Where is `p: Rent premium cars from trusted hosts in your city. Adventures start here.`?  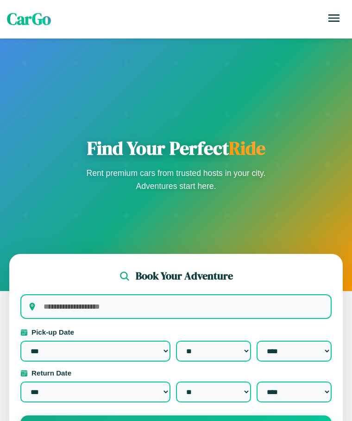 p: Rent premium cars from trusted hosts in your city. Adventures start here. is located at coordinates (176, 179).